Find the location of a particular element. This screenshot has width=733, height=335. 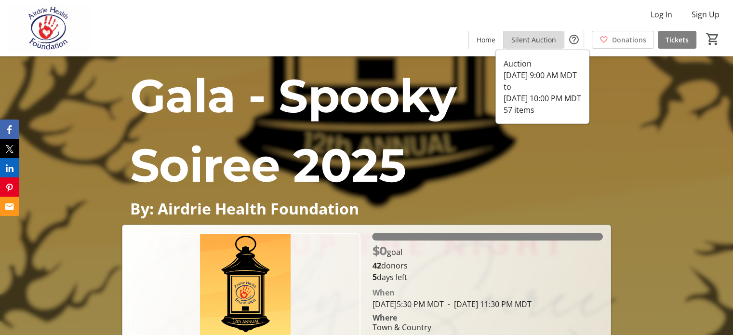

div: When is located at coordinates (383, 292).